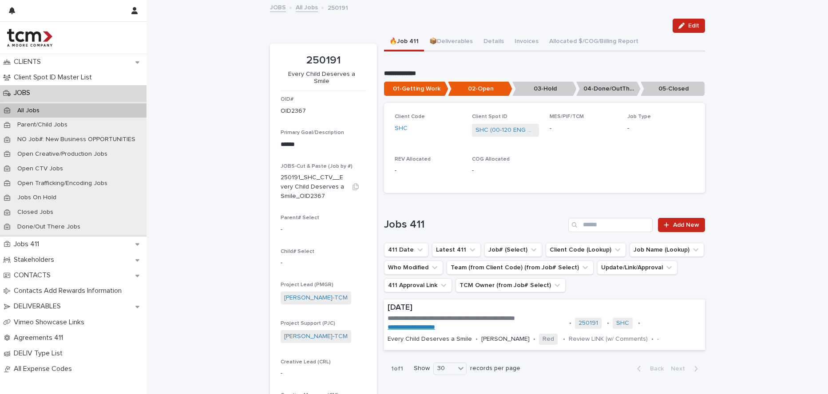  What do you see at coordinates (293, 111) in the screenshot?
I see `p: OID2367` at bounding box center [293, 111].